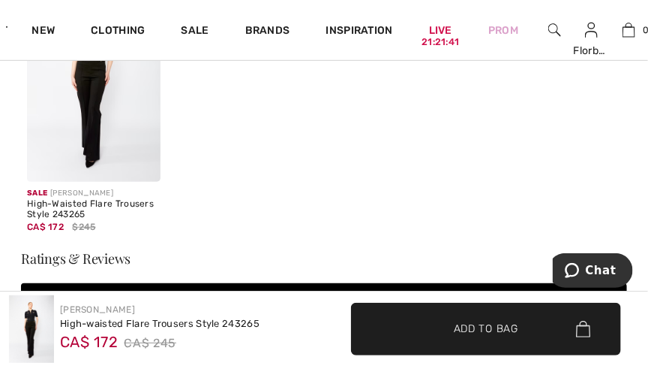  What do you see at coordinates (7, 27) in the screenshot?
I see `img: 1ère Avenue` at bounding box center [7, 27].